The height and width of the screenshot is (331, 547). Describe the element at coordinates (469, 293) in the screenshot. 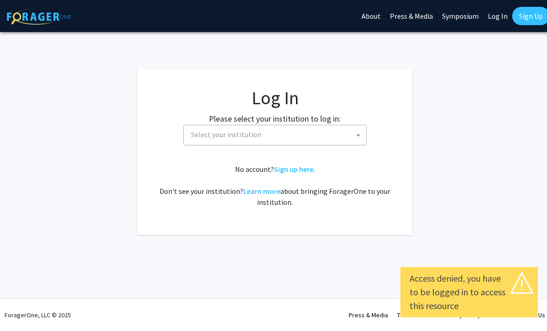

I see `div: Access denied, you have to be logged in to access this resource` at that location.